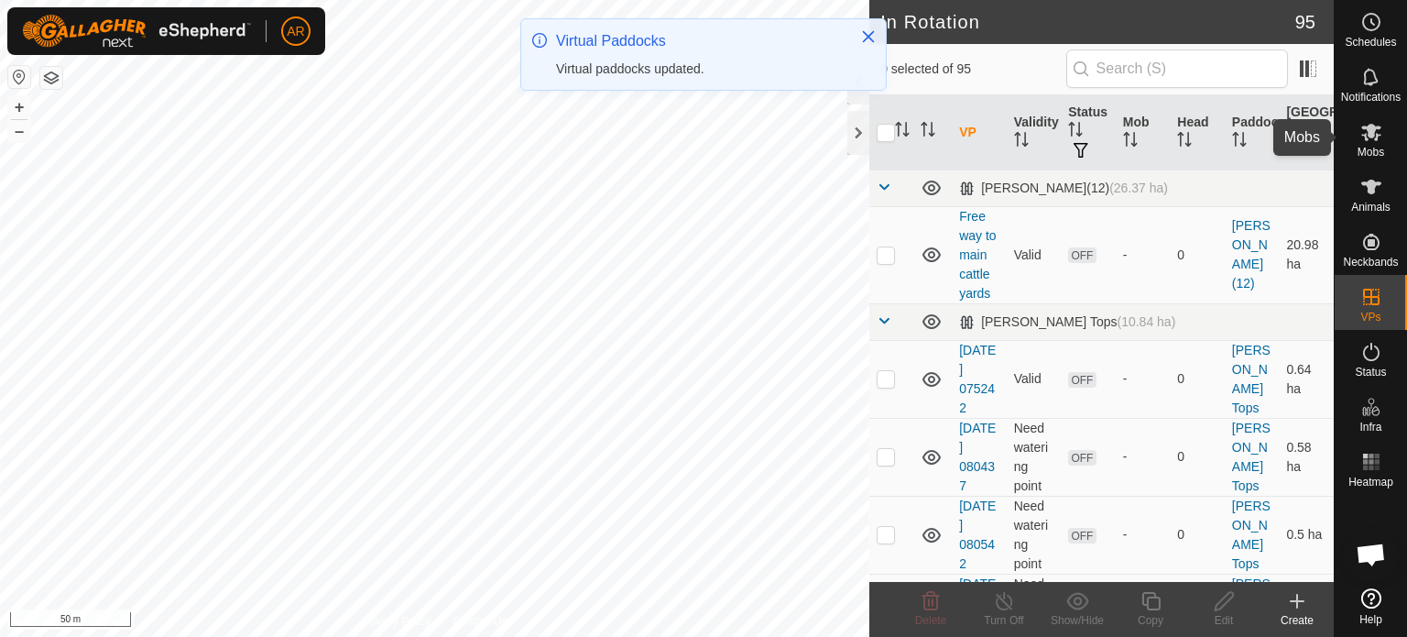 The width and height of the screenshot is (1407, 637). I want to click on a: Privacy Policy, so click(397, 621).